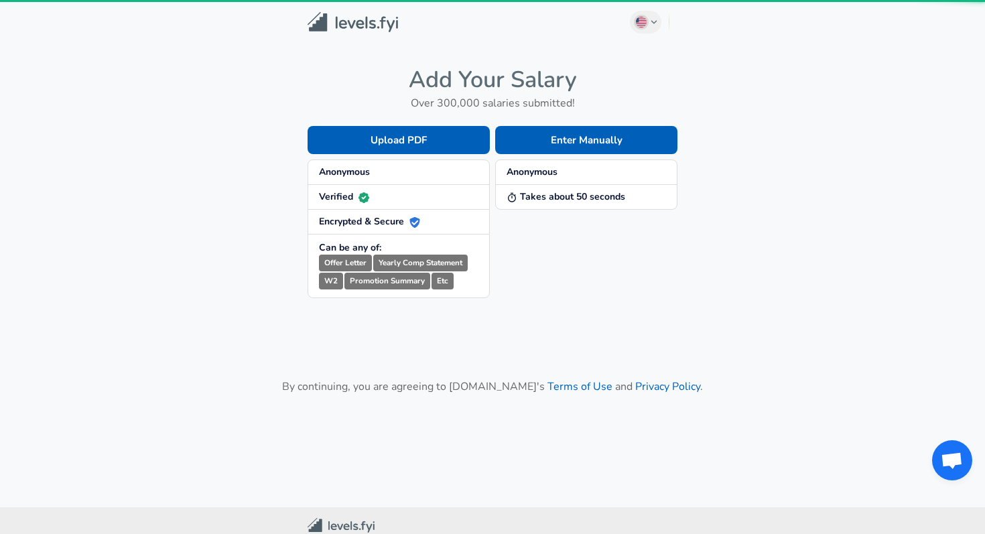 This screenshot has width=985, height=534. What do you see at coordinates (341, 525) in the screenshot?
I see `img: Levels.fyi Community` at bounding box center [341, 525].